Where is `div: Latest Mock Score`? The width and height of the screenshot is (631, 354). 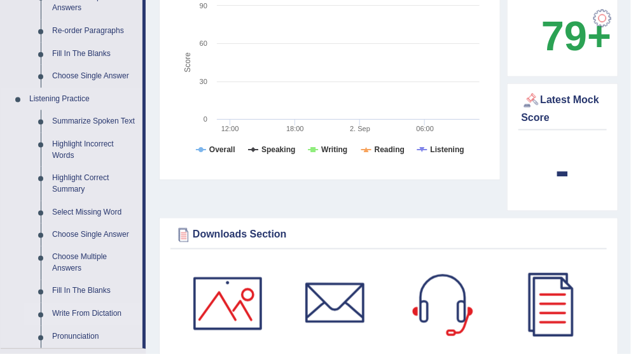 div: Latest Mock Score is located at coordinates (563, 108).